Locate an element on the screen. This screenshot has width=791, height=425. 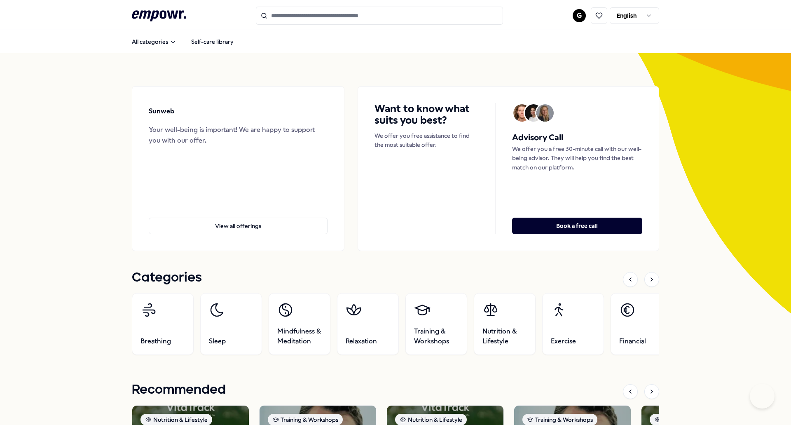
p: We offer you a free 30-minute call with our well-being advisor. They will help you find the best ... is located at coordinates (577, 158).